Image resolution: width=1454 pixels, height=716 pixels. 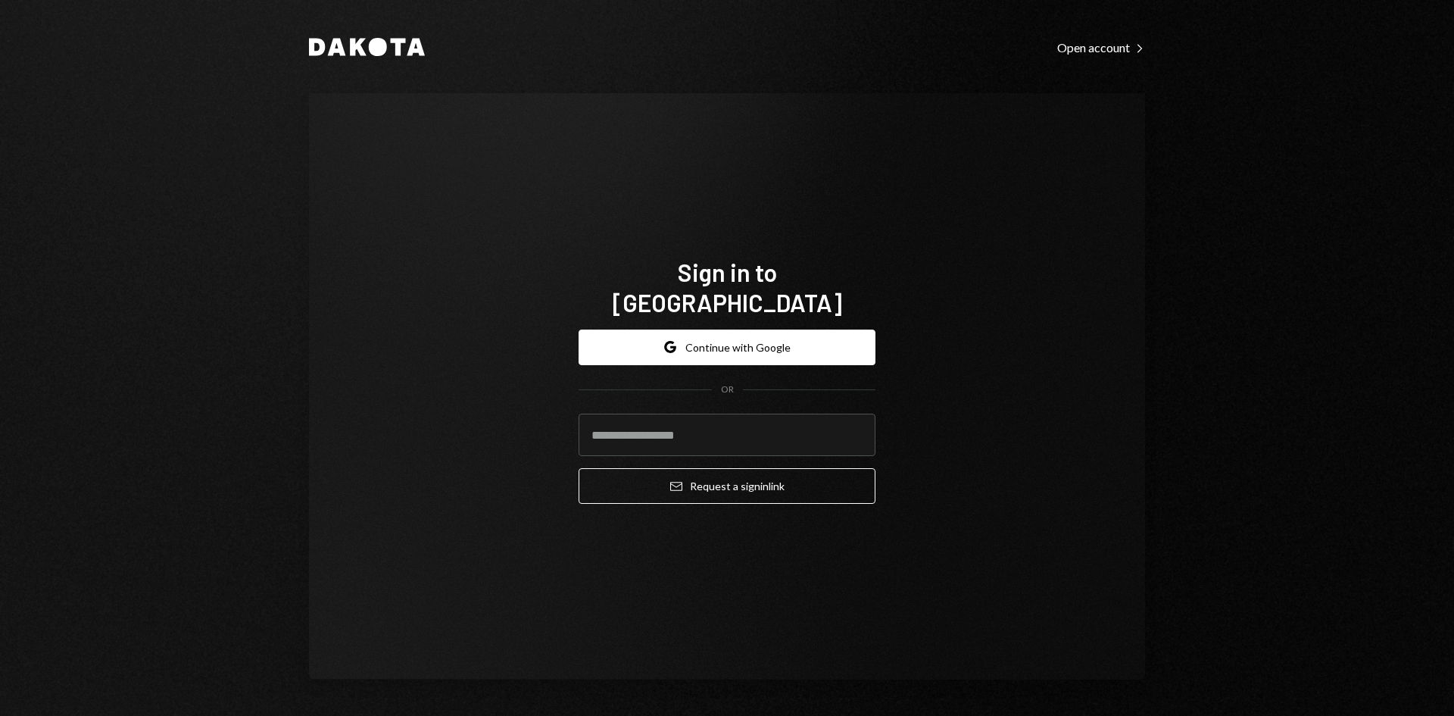 What do you see at coordinates (1101, 48) in the screenshot?
I see `div: Open account` at bounding box center [1101, 48].